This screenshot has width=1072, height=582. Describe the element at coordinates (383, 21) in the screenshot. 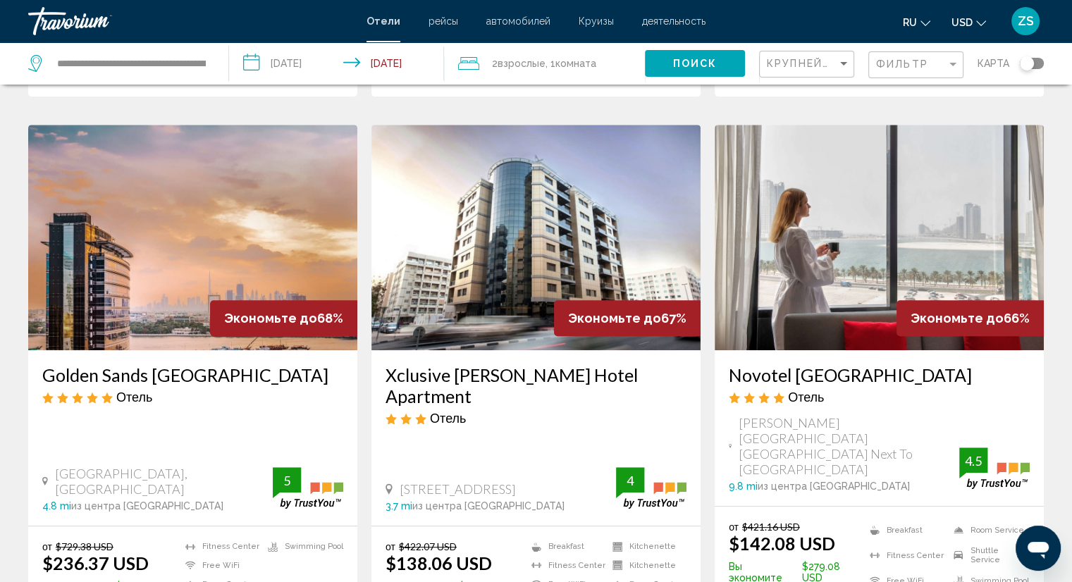

I see `a: Отели` at that location.